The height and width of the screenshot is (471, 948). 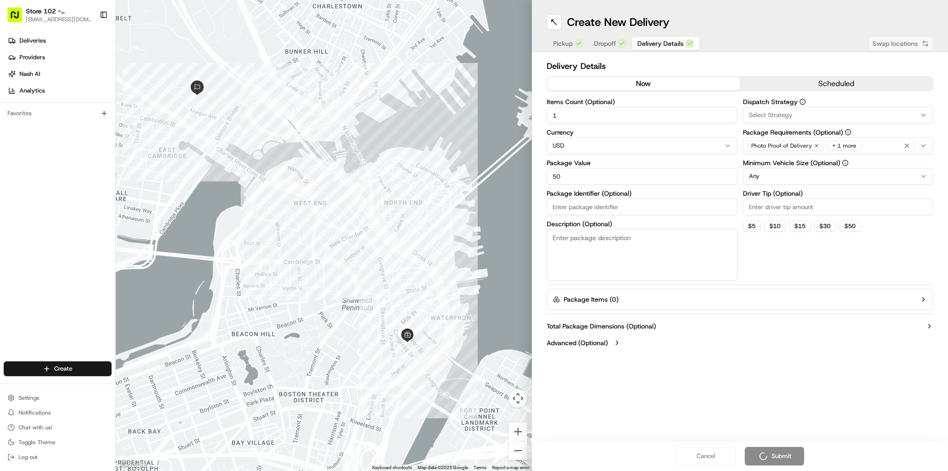 What do you see at coordinates (44, 139) in the screenshot?
I see `span: Knowledge Base` at bounding box center [44, 139].